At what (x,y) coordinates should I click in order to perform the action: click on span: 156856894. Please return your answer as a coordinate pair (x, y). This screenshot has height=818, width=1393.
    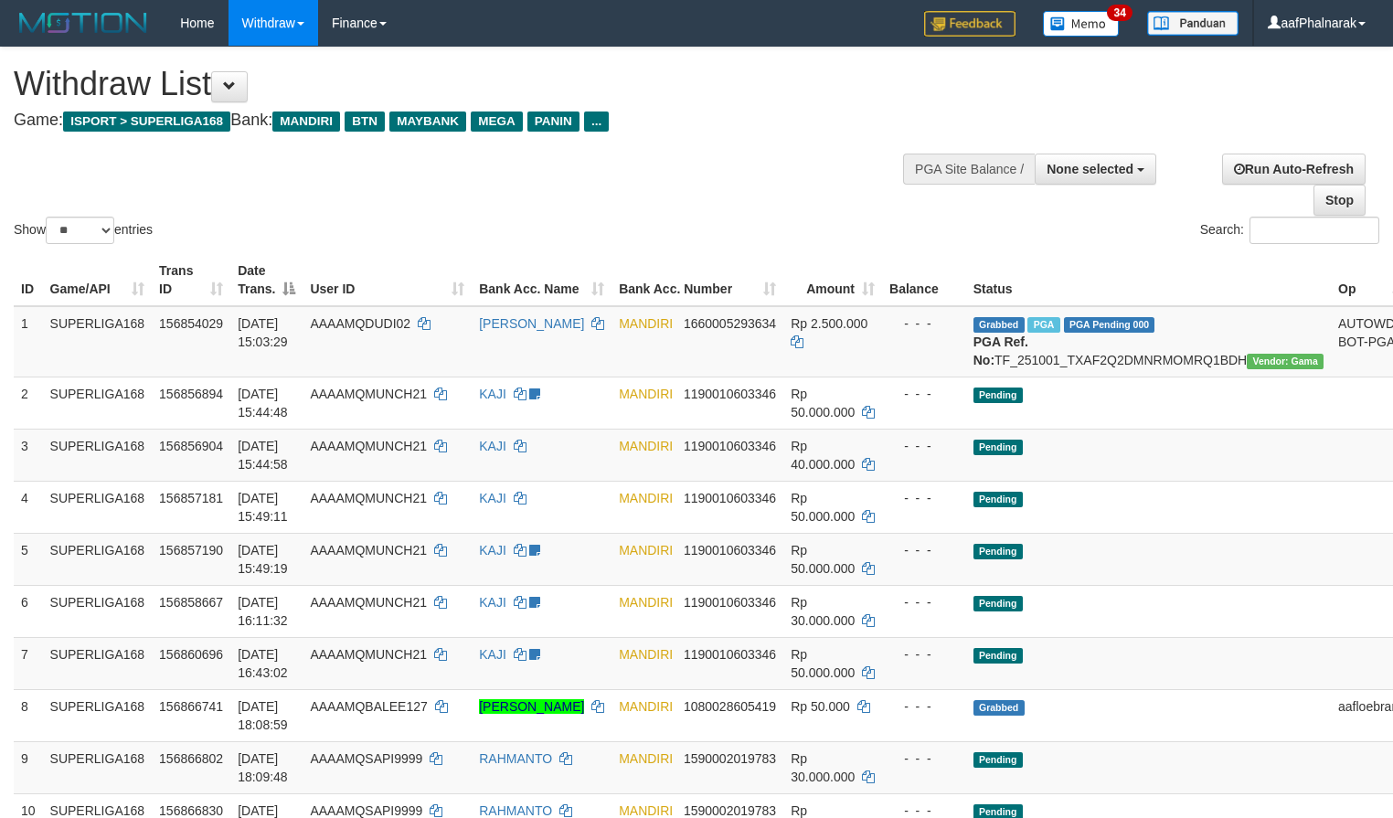
    Looking at the image, I should click on (191, 394).